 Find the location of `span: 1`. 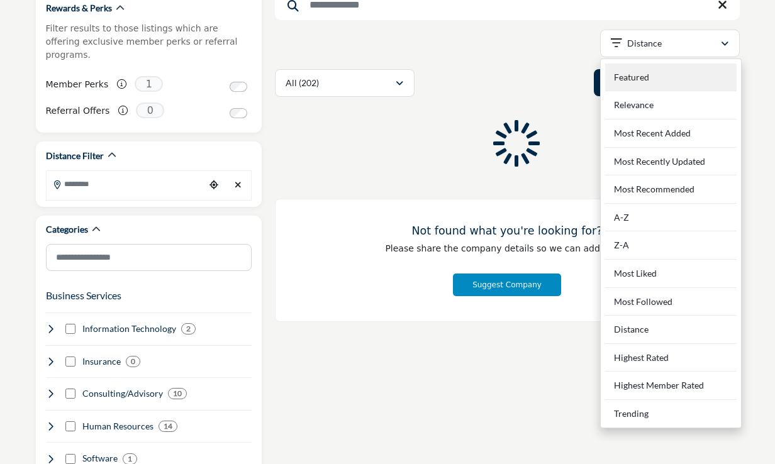

span: 1 is located at coordinates (148, 84).